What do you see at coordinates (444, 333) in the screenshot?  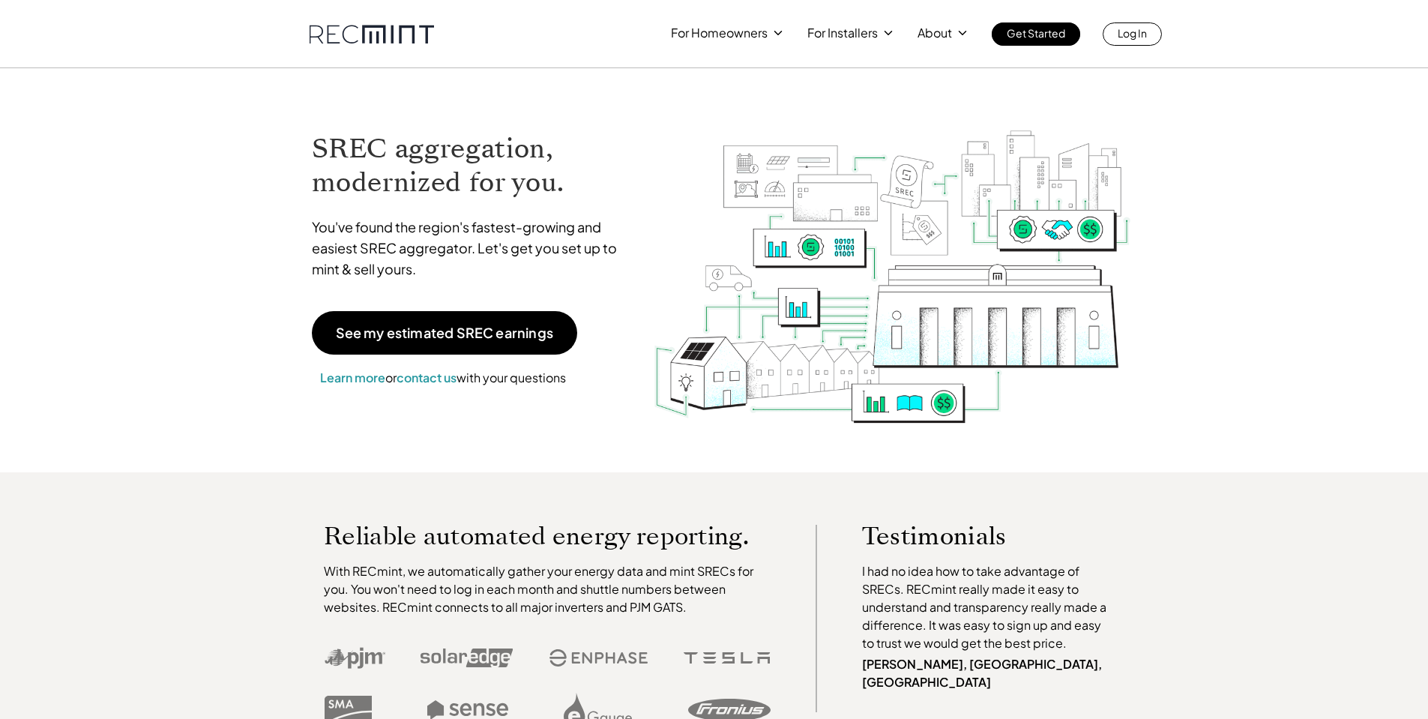 I see `a: See my estimated SREC earnings` at bounding box center [444, 333].